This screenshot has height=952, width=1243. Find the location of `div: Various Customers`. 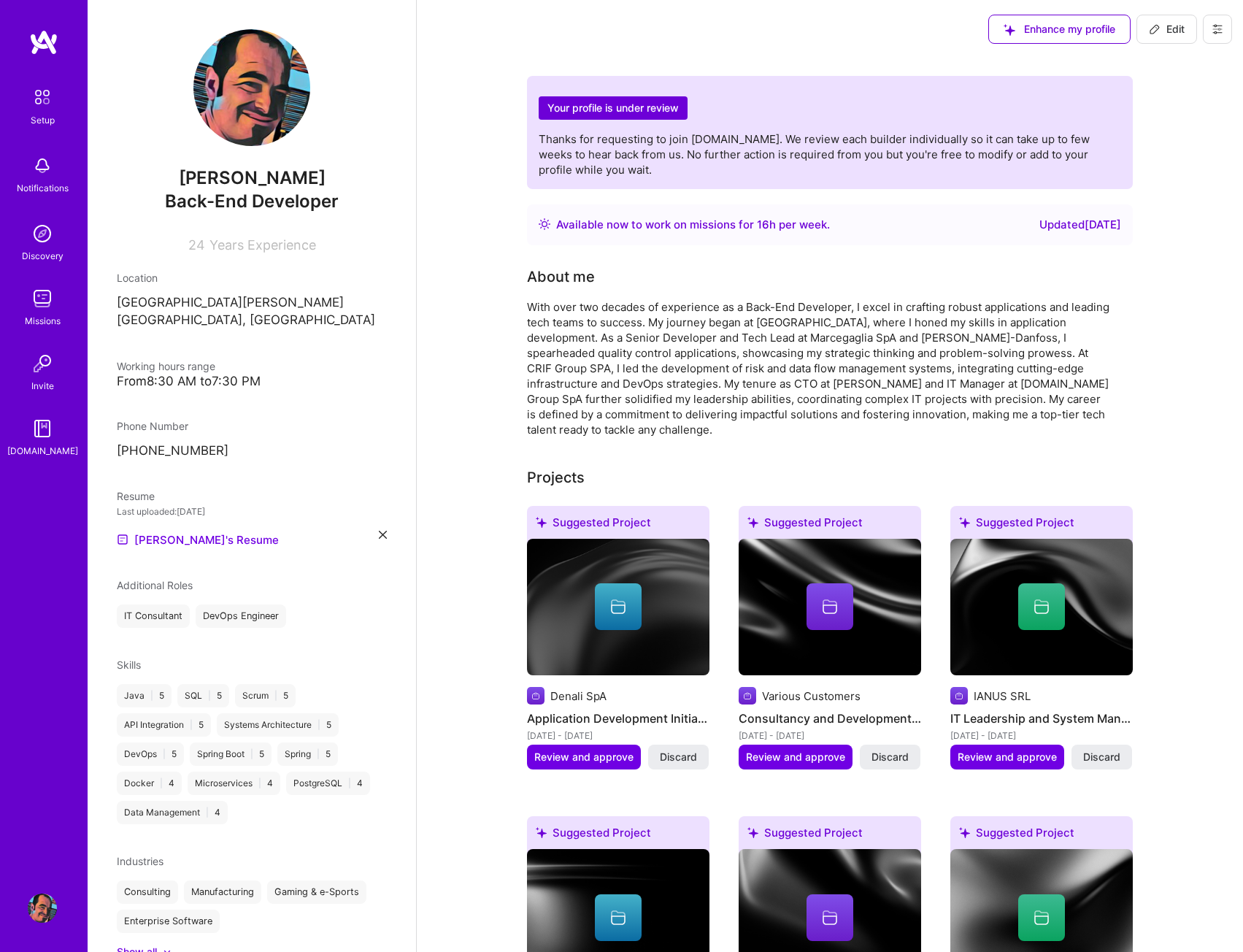

div: Various Customers is located at coordinates (811, 696).